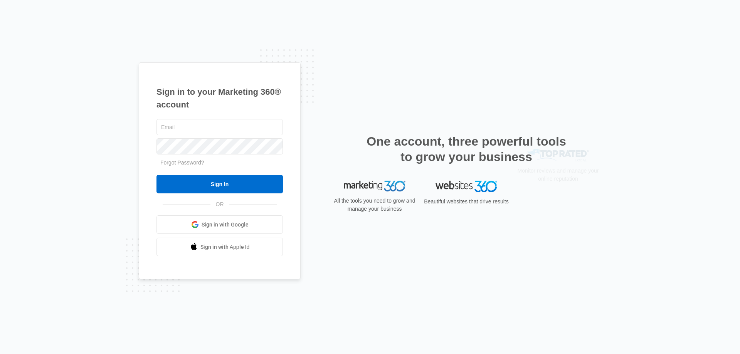 Image resolution: width=740 pixels, height=354 pixels. Describe the element at coordinates (225, 225) in the screenshot. I see `span: Sign in with Google` at that location.